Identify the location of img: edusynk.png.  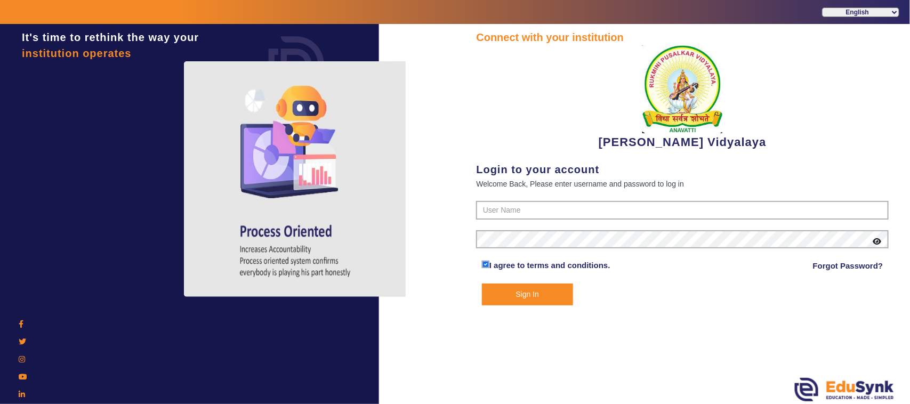
(844, 390).